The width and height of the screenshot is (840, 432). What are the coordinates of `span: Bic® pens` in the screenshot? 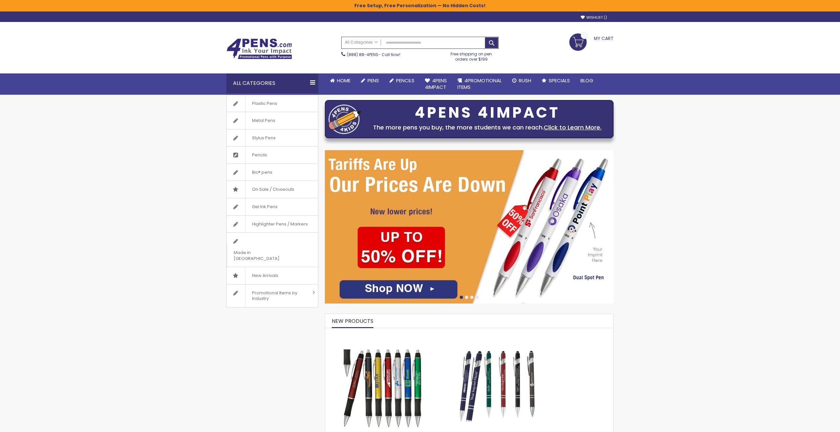 It's located at (262, 173).